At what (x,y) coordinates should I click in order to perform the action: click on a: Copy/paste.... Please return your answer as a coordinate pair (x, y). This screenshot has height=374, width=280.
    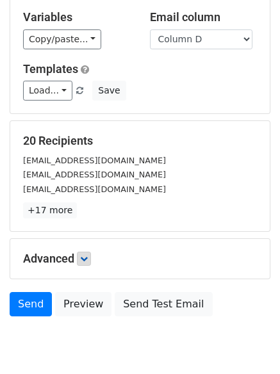
    Looking at the image, I should click on (62, 39).